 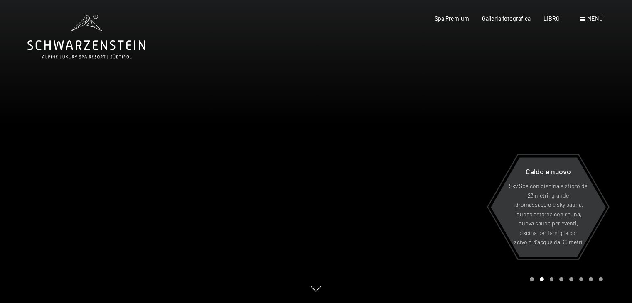 I want to click on font: Galleria fotografica, so click(x=506, y=18).